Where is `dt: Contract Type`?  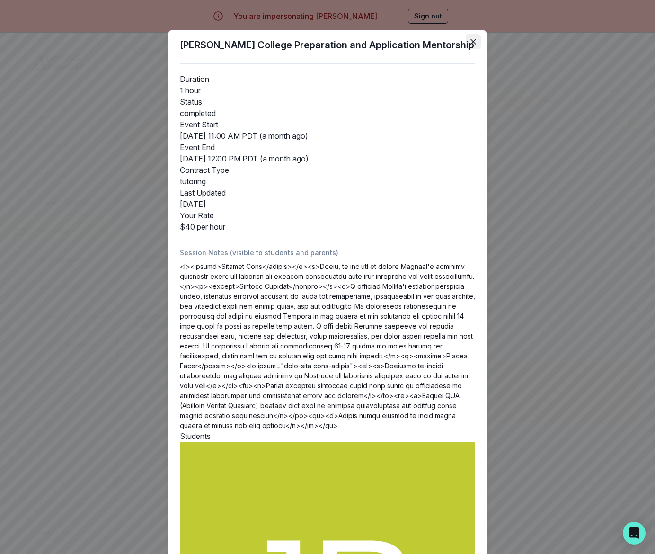 dt: Contract Type is located at coordinates (328, 170).